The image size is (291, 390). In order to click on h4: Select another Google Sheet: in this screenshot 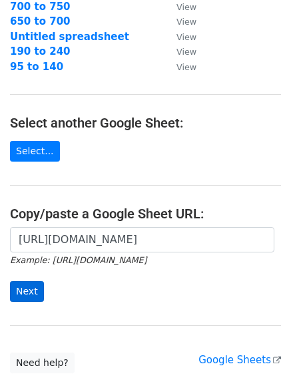, I will do `click(145, 123)`.